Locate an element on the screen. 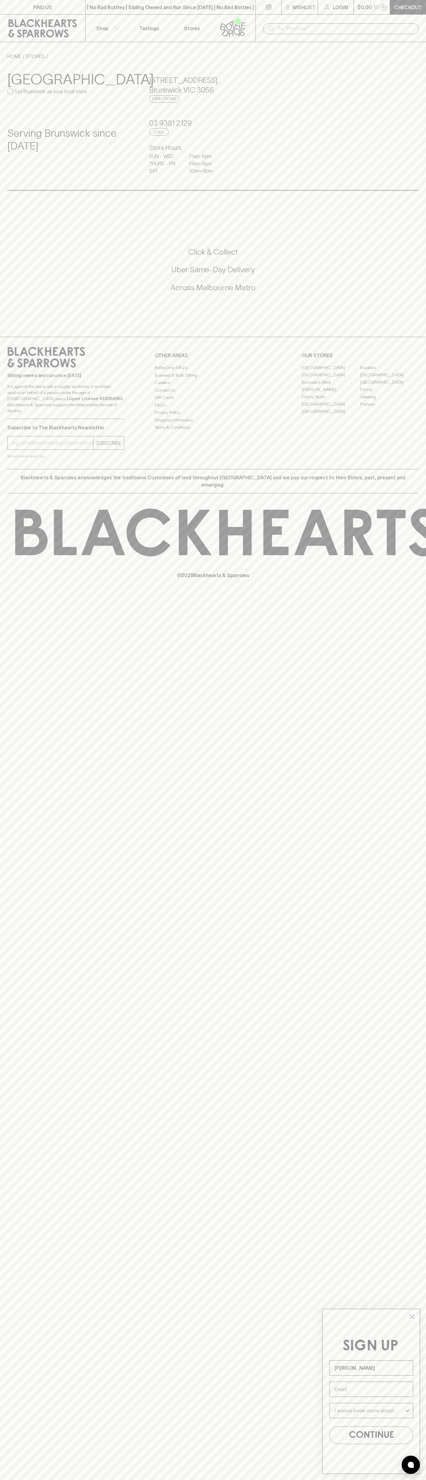  span: SIGN UP is located at coordinates (370, 1346).